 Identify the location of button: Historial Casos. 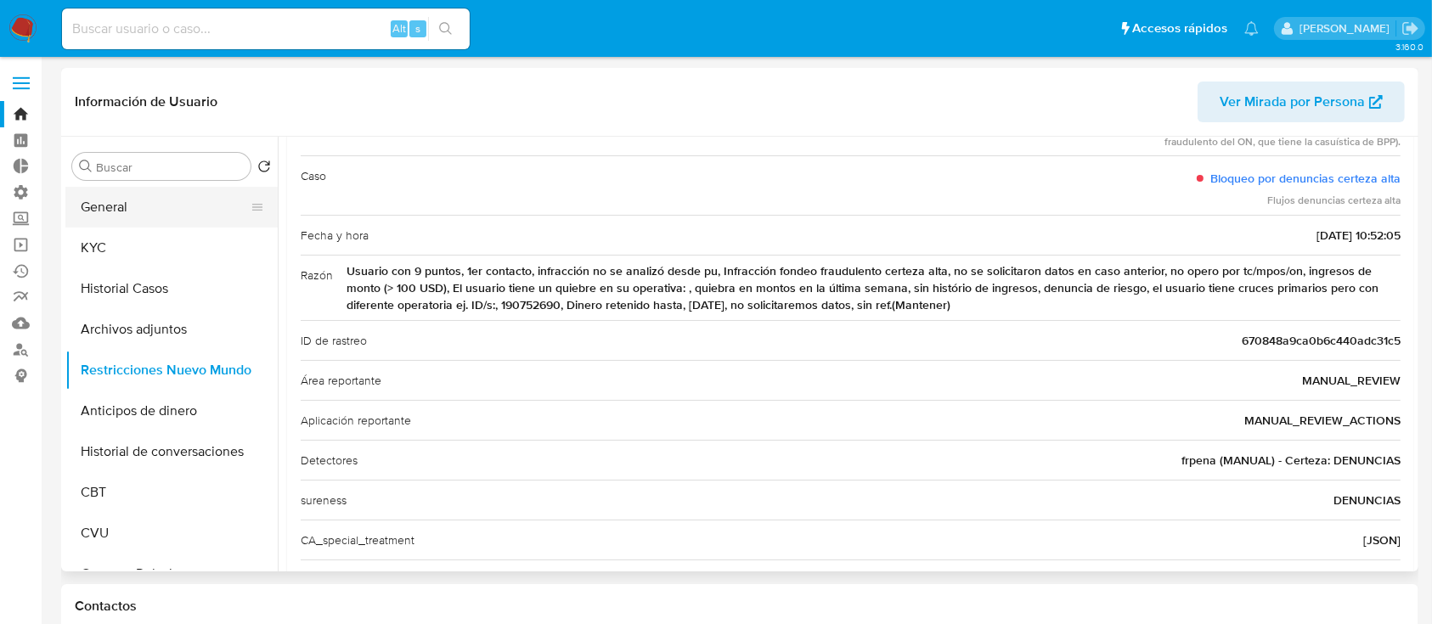
(172, 289).